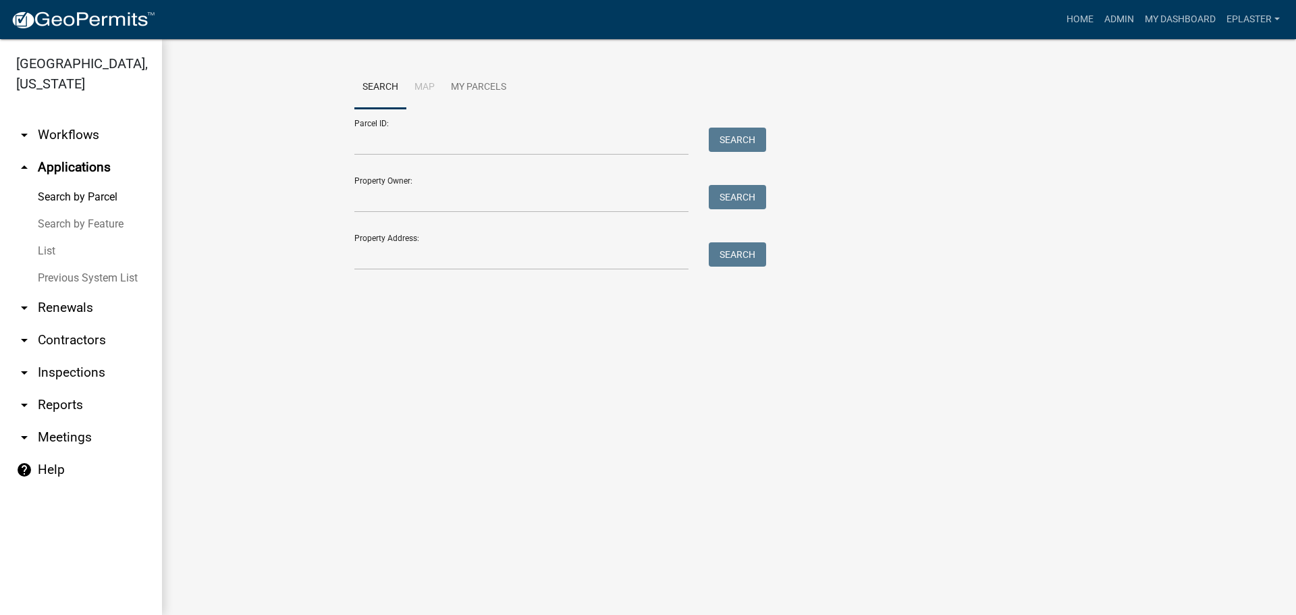 The height and width of the screenshot is (615, 1296). Describe the element at coordinates (1080, 20) in the screenshot. I see `a: Home` at that location.